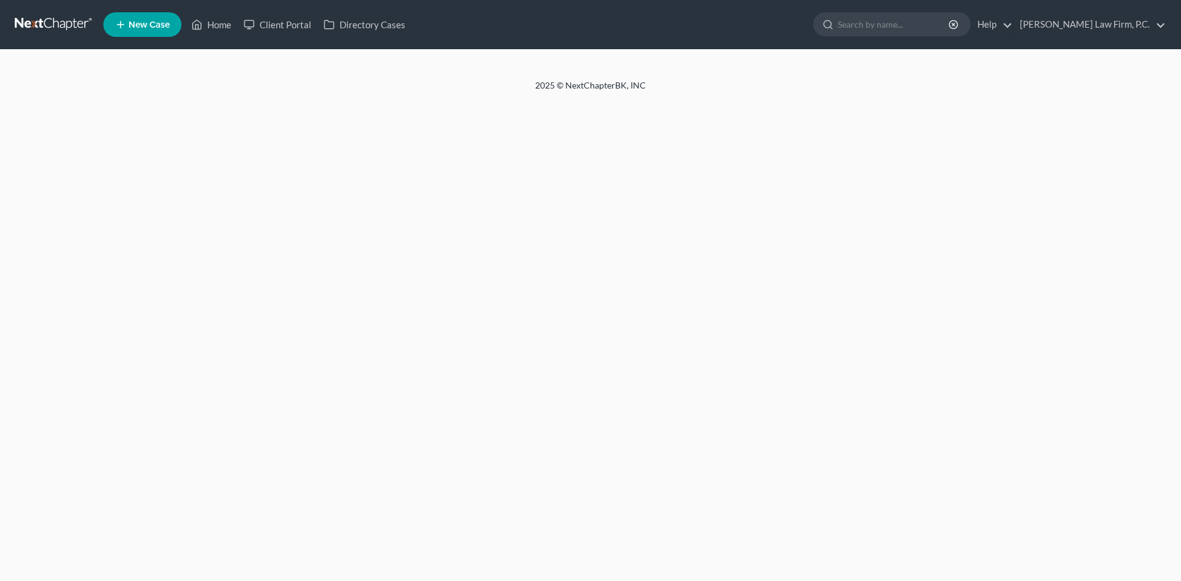 The height and width of the screenshot is (581, 1181). I want to click on a: Directory Cases, so click(364, 25).